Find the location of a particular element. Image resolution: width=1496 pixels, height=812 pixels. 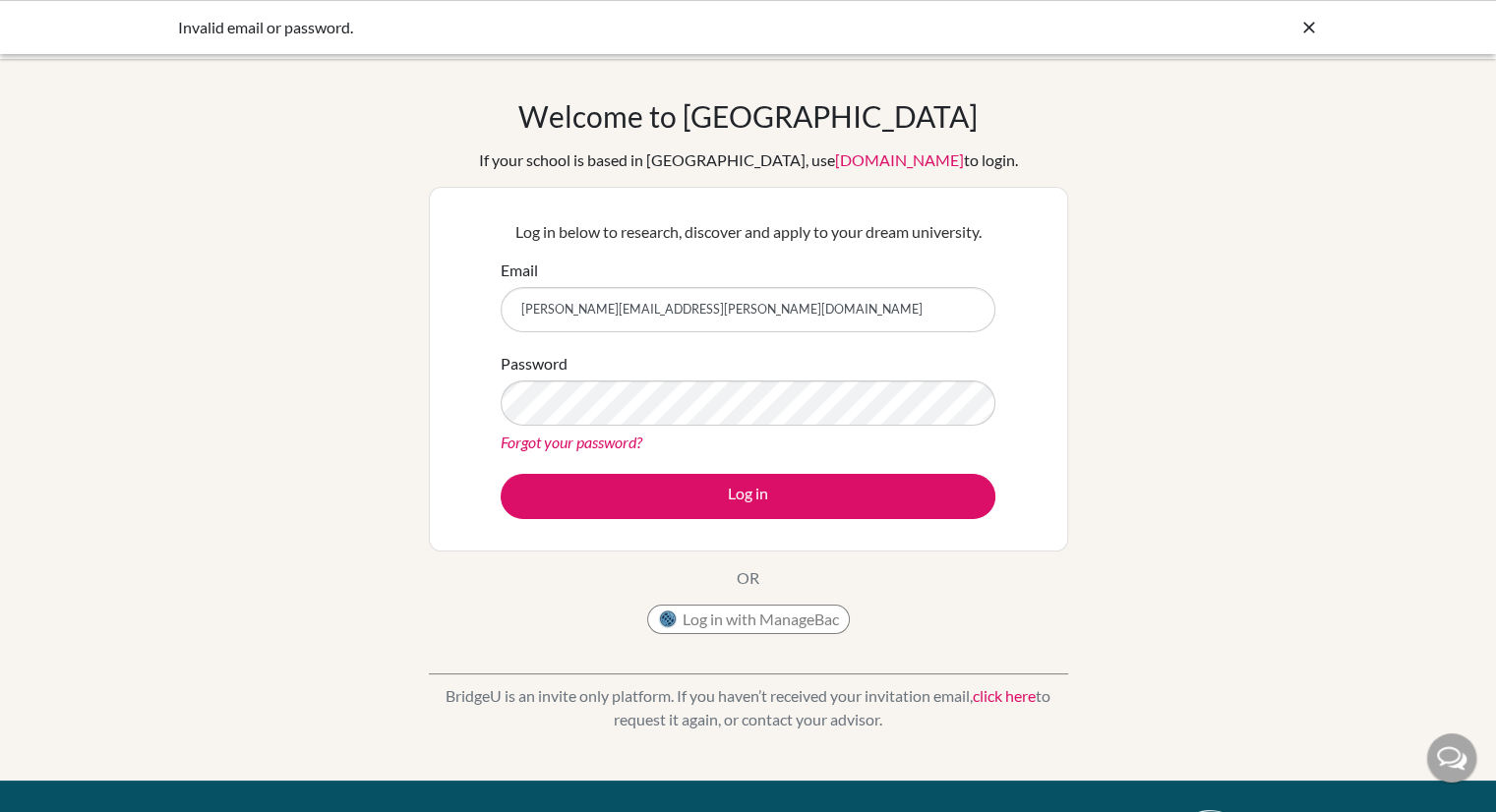

label: Password is located at coordinates (534, 364).